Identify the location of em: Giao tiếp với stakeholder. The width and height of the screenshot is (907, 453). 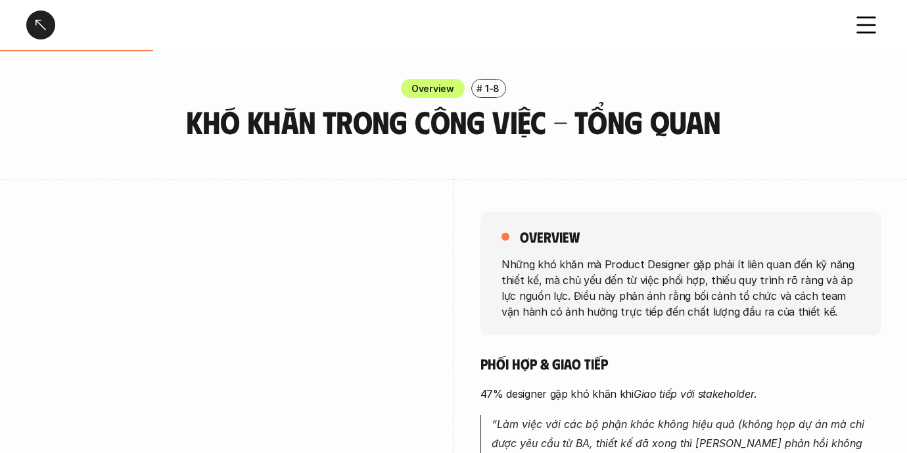
(694, 394).